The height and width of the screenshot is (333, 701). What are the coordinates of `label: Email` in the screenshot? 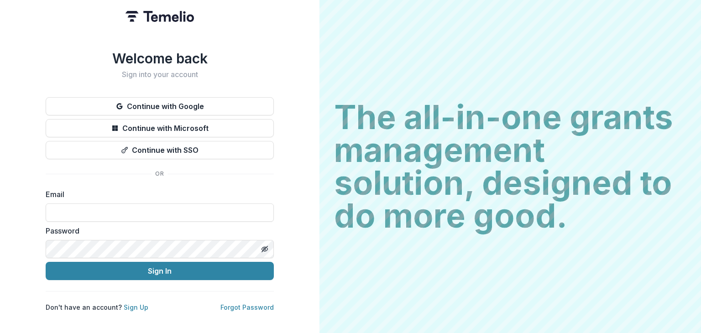 It's located at (157, 194).